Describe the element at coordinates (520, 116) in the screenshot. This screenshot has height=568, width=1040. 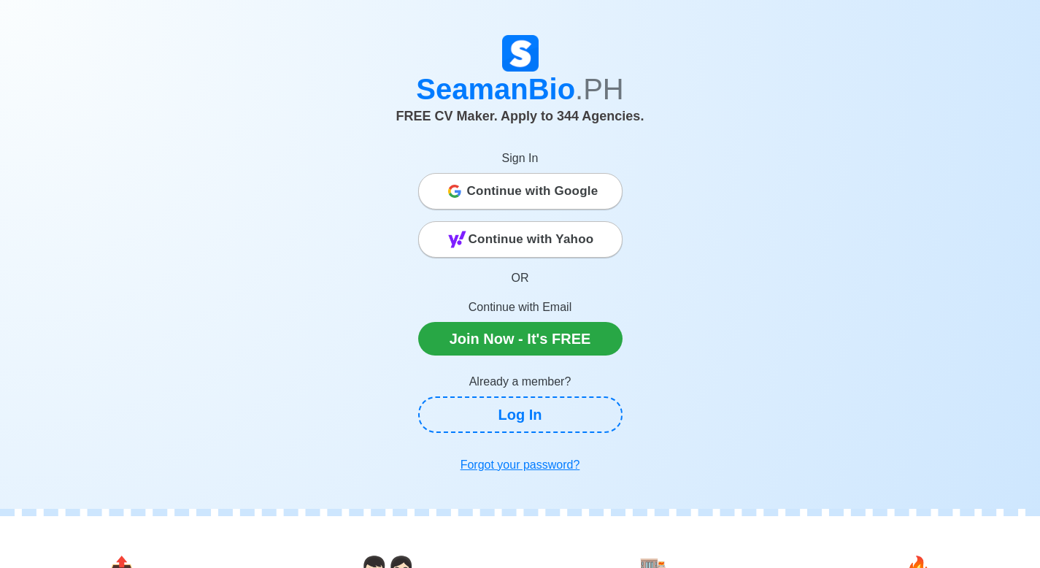
I see `span: FREE CV Maker. Apply to 344 Agencies.` at that location.